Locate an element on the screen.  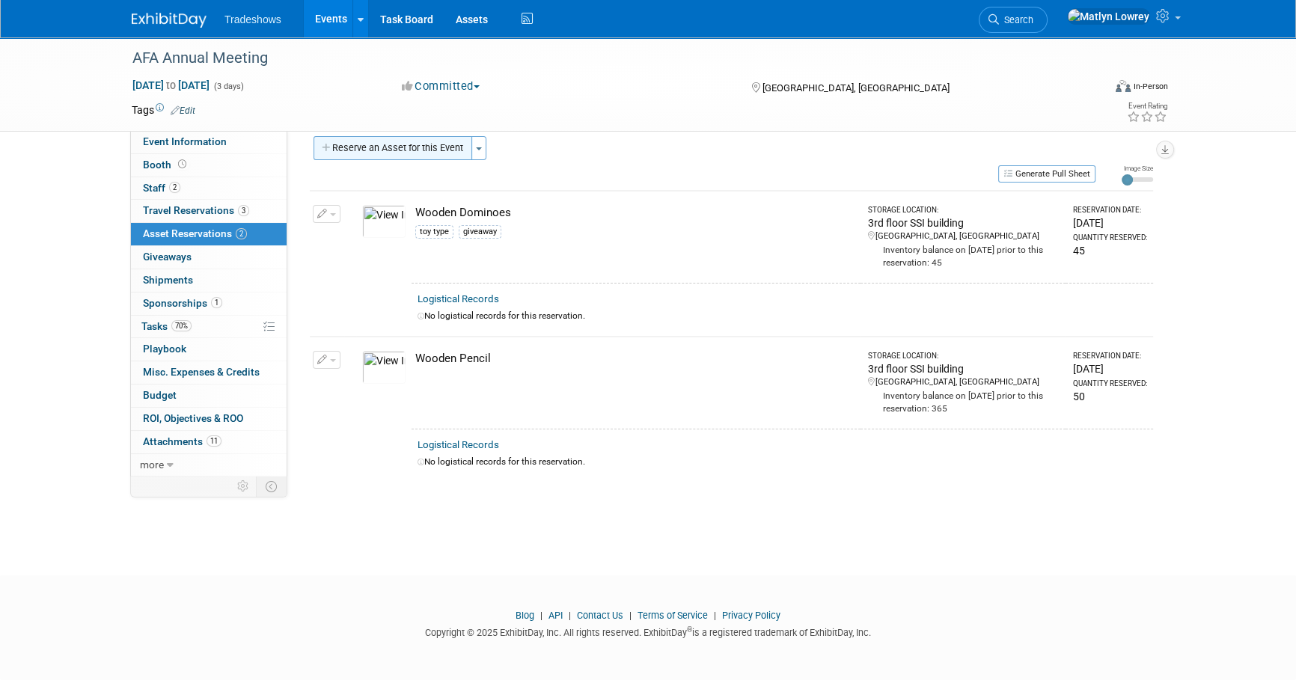
a: Blog is located at coordinates (524, 615).